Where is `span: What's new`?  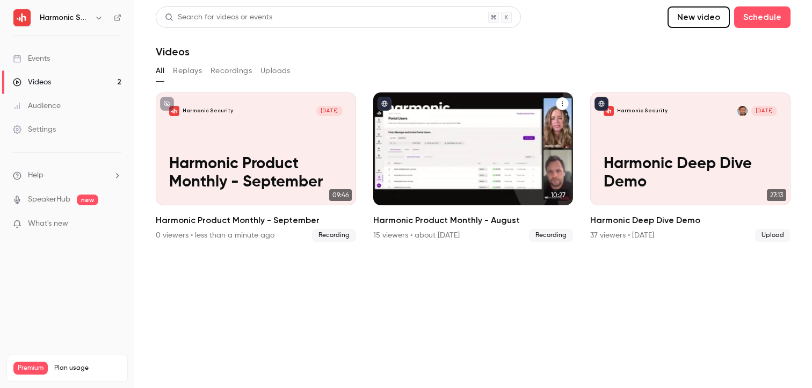
span: What's new is located at coordinates (48, 223).